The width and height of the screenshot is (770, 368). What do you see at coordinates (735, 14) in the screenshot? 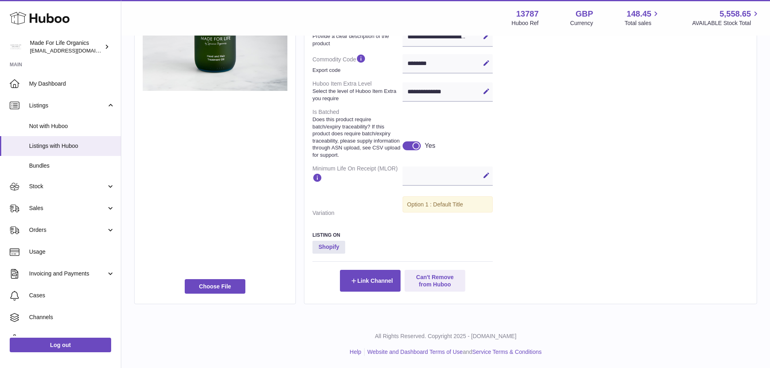
I see `span: 5,558.65` at bounding box center [735, 14].